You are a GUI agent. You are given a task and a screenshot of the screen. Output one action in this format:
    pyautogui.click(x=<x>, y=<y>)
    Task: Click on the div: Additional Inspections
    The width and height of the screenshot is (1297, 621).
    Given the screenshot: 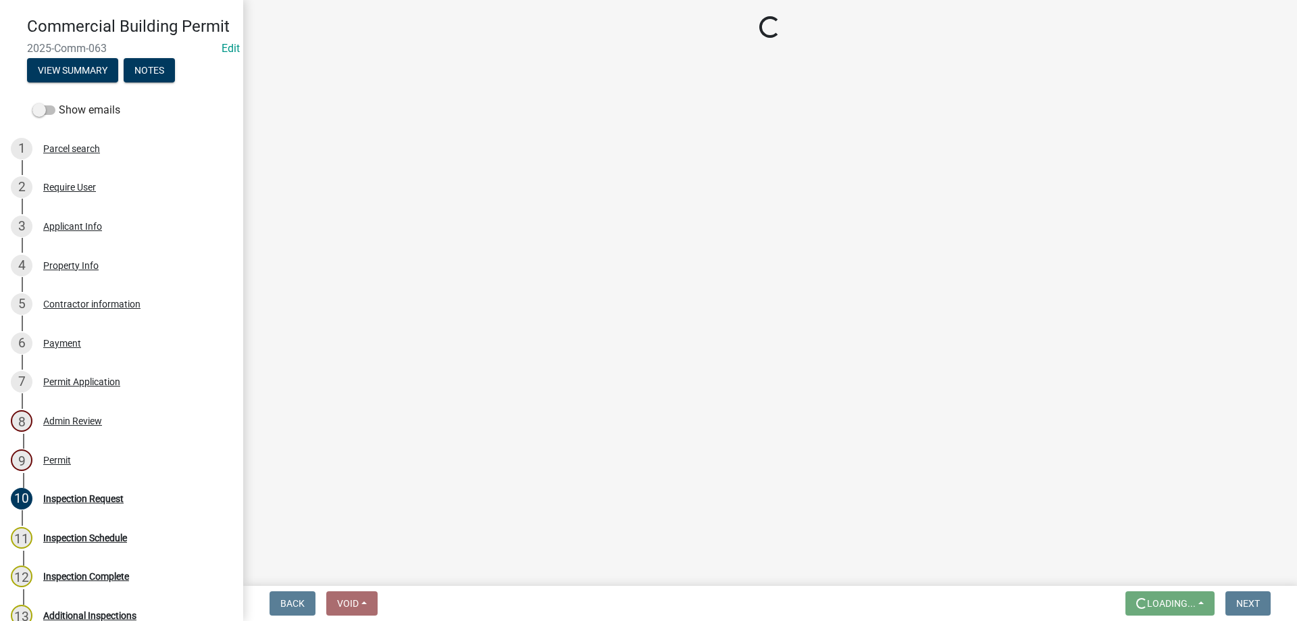 What is the action you would take?
    pyautogui.click(x=90, y=616)
    